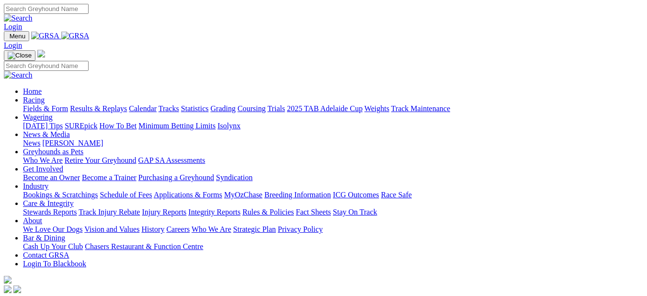  What do you see at coordinates (35, 186) in the screenshot?
I see `a: Industry` at bounding box center [35, 186].